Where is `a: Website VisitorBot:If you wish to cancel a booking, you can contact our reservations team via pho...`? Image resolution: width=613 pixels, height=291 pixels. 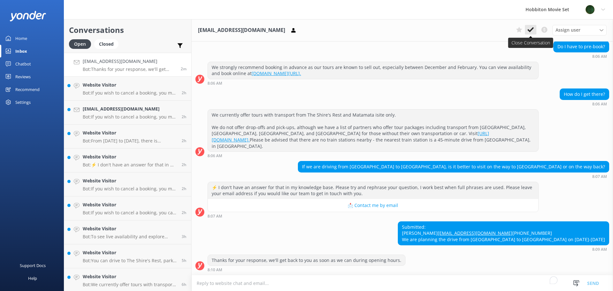 a: Website VisitorBot:If you wish to cancel a booking, you can contact our reservations team via pho... is located at coordinates (128, 208).